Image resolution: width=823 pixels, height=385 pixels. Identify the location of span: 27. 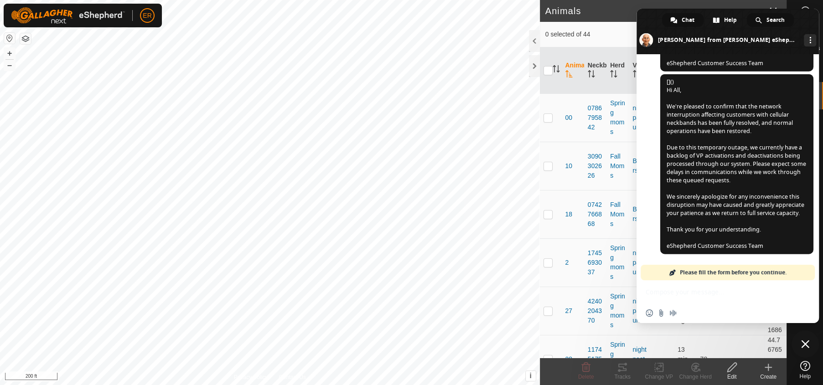
(569, 311).